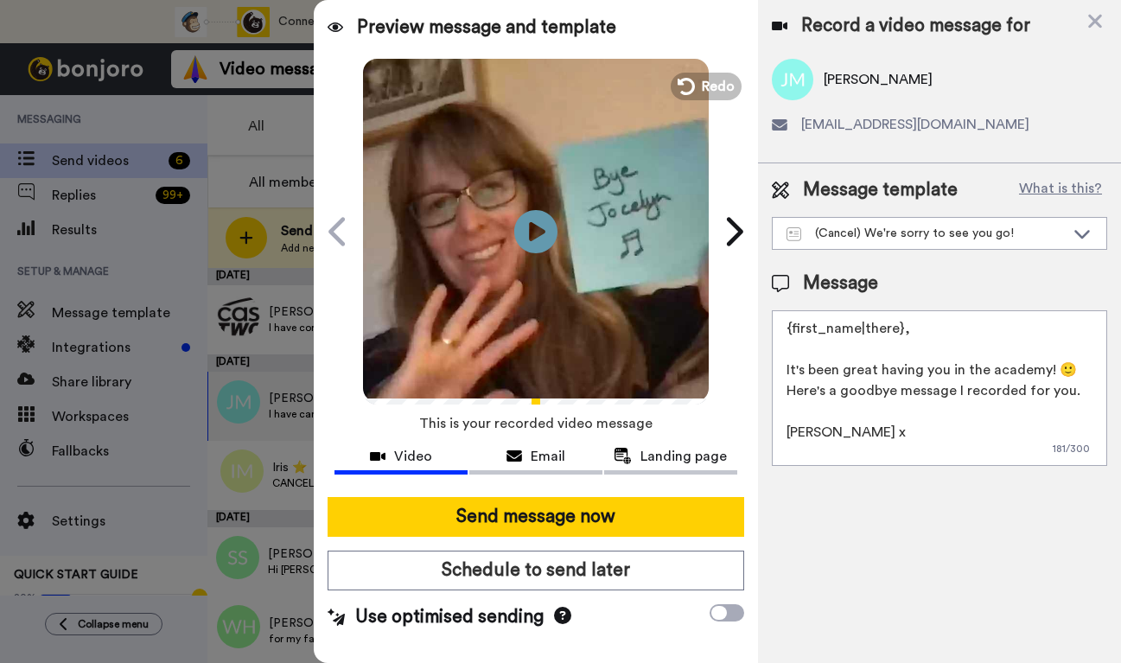  I want to click on span: Email, so click(548, 456).